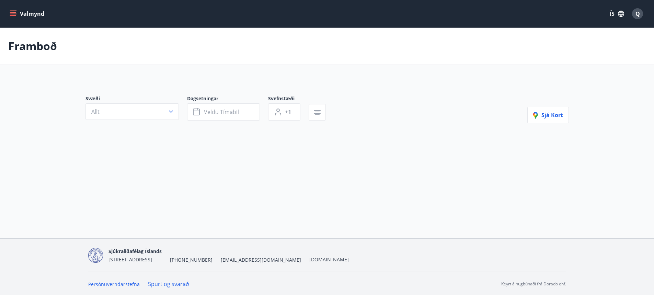 The image size is (654, 295). I want to click on button: Q, so click(637, 14).